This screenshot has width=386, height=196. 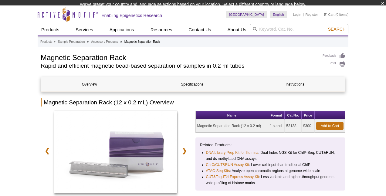 What do you see at coordinates (336, 15) in the screenshot?
I see `li: (0 items)` at bounding box center [336, 15].